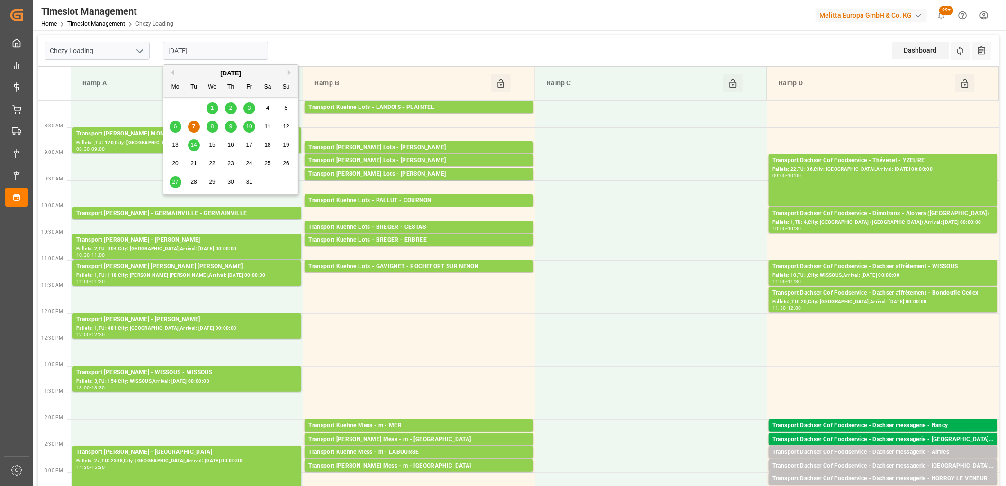  Describe the element at coordinates (883, 161) in the screenshot. I see `div: Transport Dachser Cof Foodservice - Thévenet - YZEURE` at that location.